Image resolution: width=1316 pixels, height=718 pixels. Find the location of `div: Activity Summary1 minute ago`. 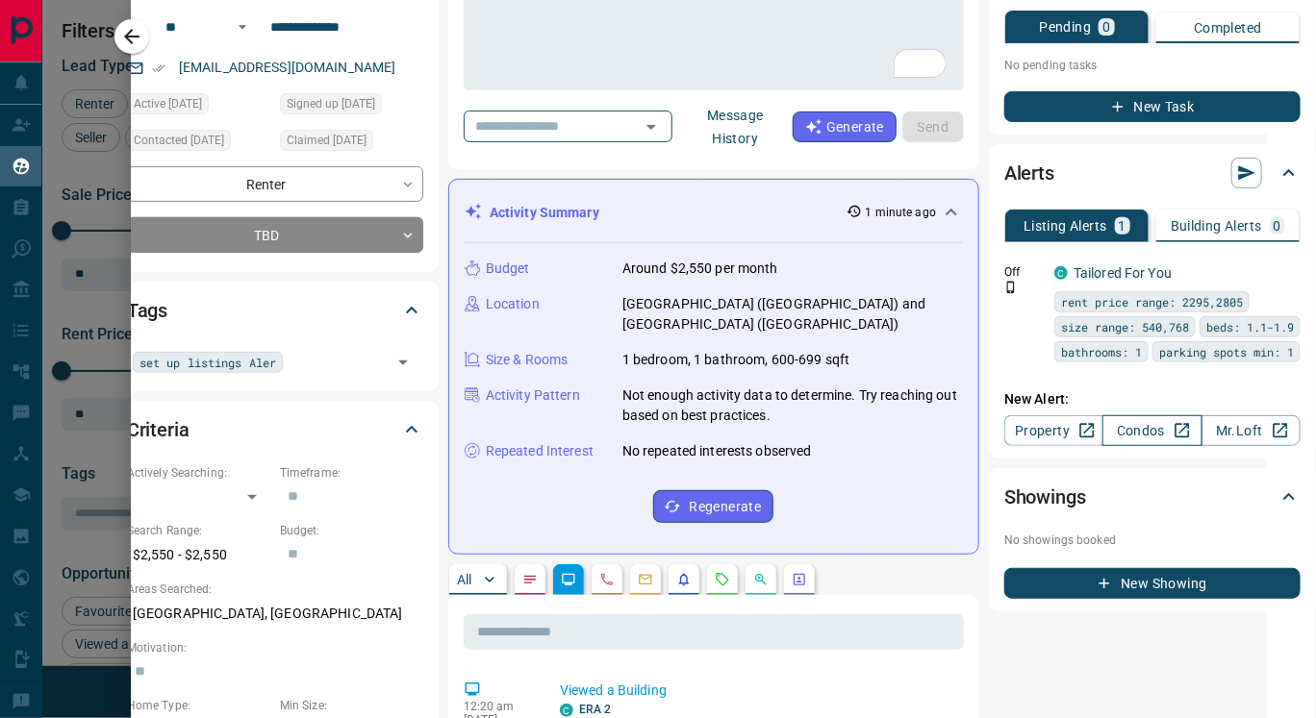

div: Activity Summary1 minute ago is located at coordinates (714, 213).